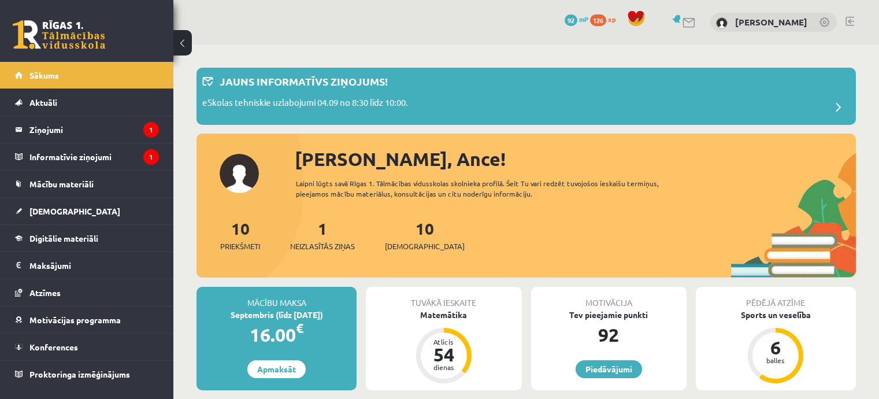 Image resolution: width=879 pixels, height=399 pixels. I want to click on a: Matemātika Atlicis 54 dienas, so click(443, 347).